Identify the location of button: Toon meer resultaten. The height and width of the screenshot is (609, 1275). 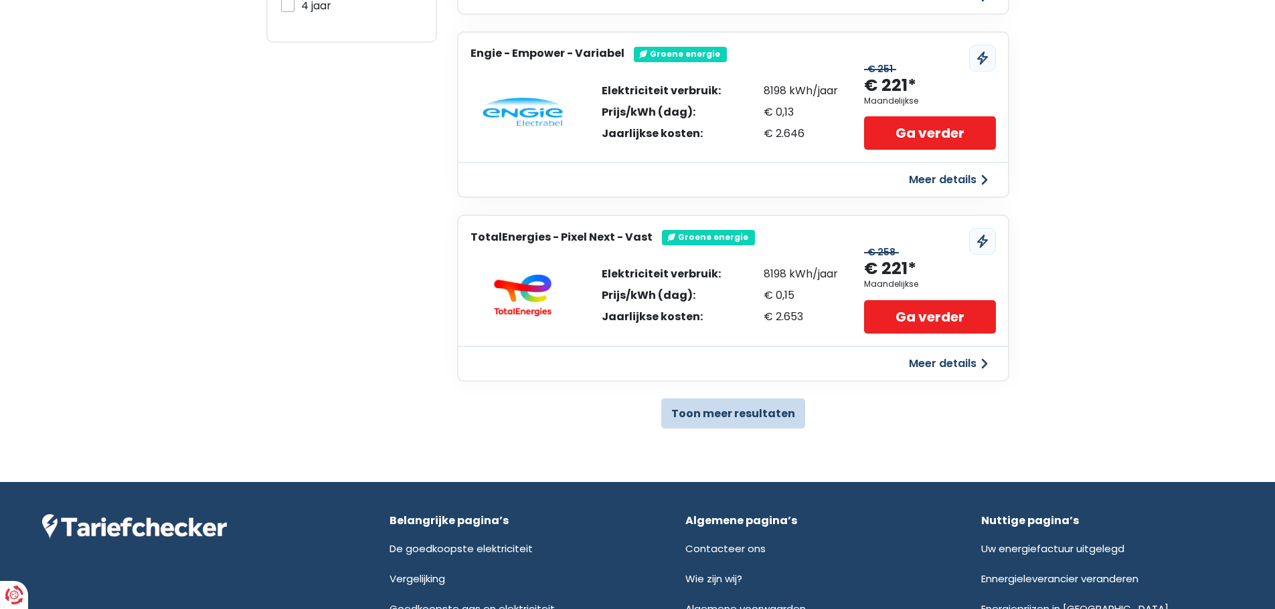
(733, 413).